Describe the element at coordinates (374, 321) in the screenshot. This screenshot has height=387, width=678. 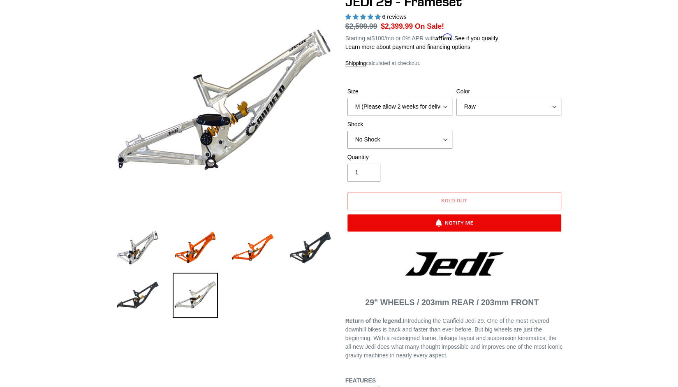
I see `b: Return of the legend.` at that location.